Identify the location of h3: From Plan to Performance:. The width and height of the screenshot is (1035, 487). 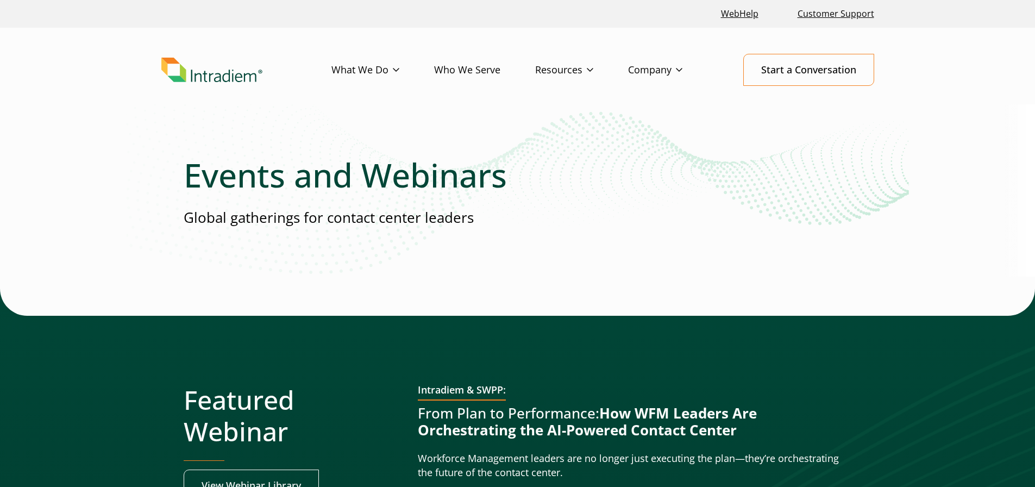
(635, 422).